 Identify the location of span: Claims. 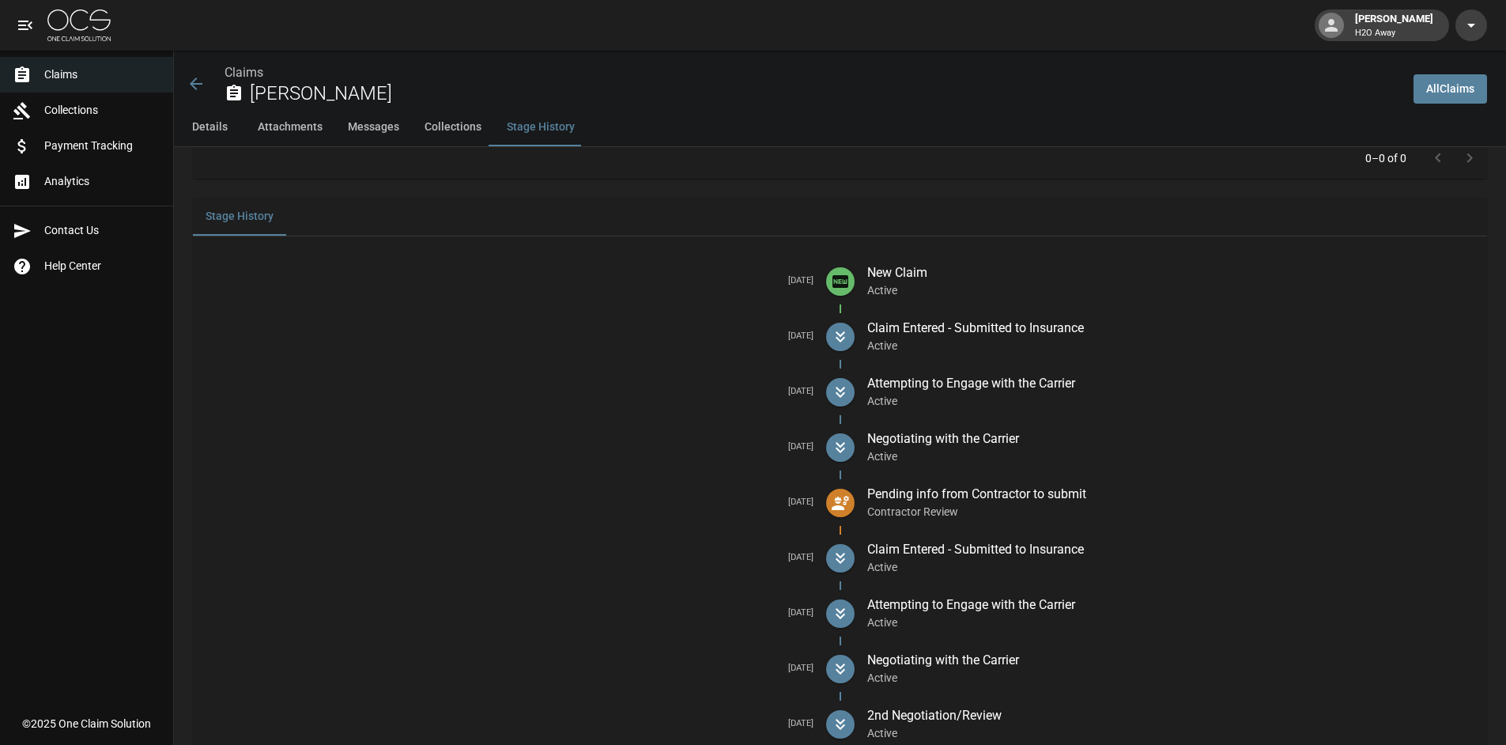
(102, 74).